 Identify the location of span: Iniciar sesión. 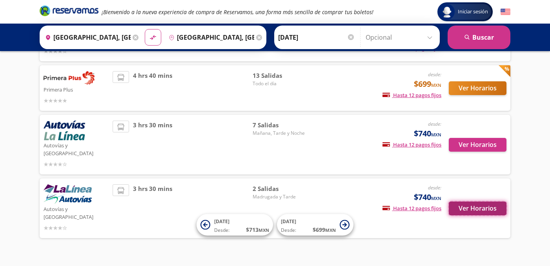
(473, 12).